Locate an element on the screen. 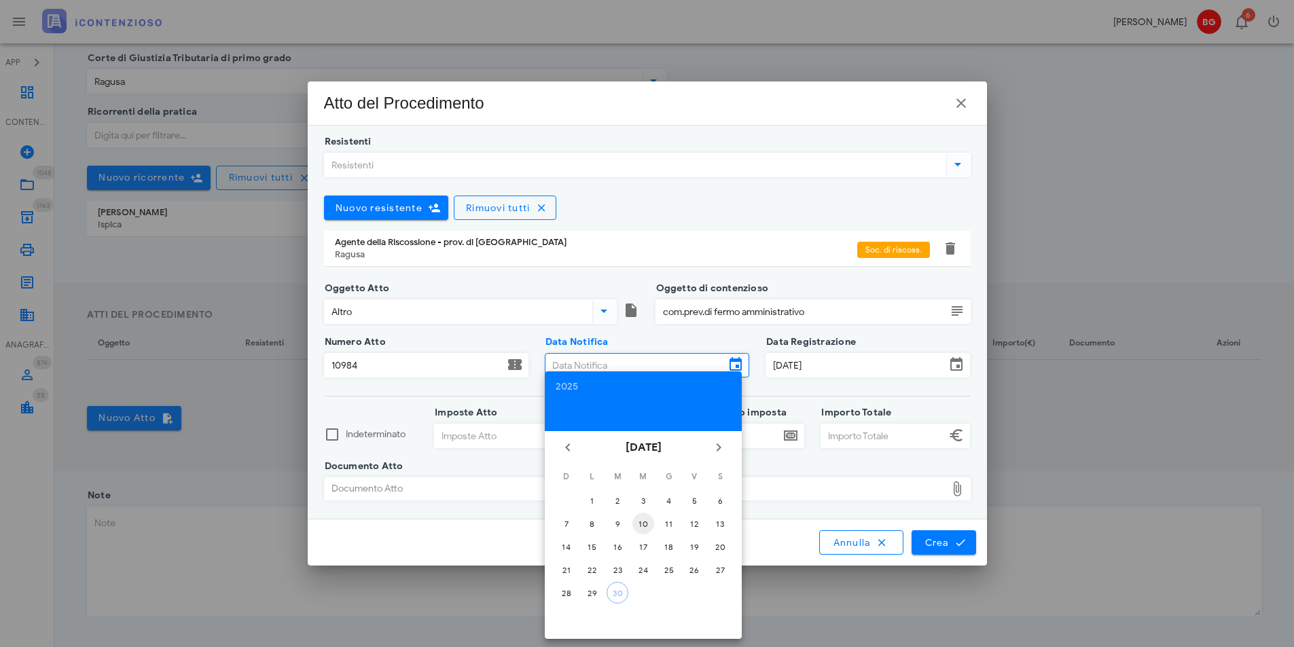 The image size is (1294, 647). div: 21 is located at coordinates (566, 570).